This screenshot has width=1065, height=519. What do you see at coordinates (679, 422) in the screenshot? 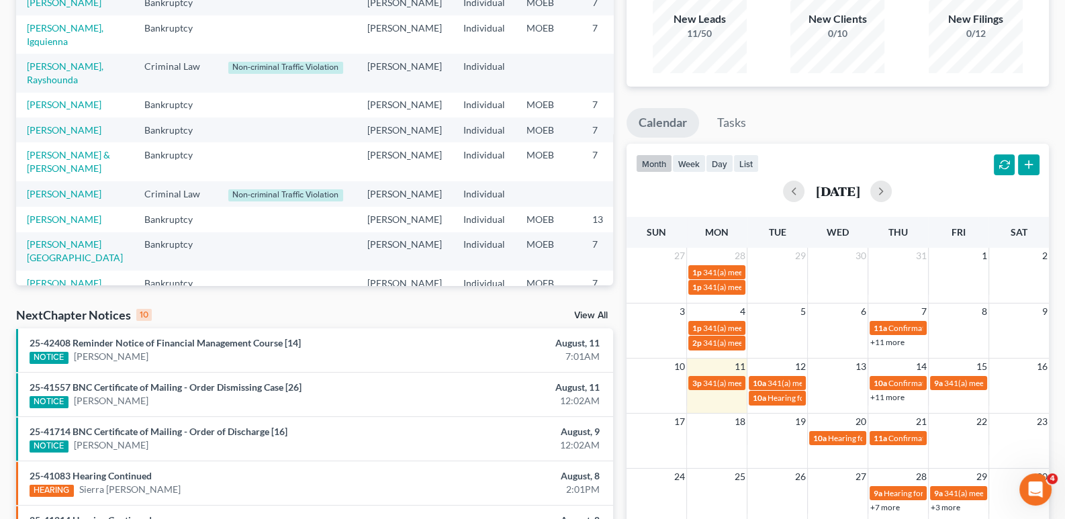
I see `span: 17` at bounding box center [679, 422].